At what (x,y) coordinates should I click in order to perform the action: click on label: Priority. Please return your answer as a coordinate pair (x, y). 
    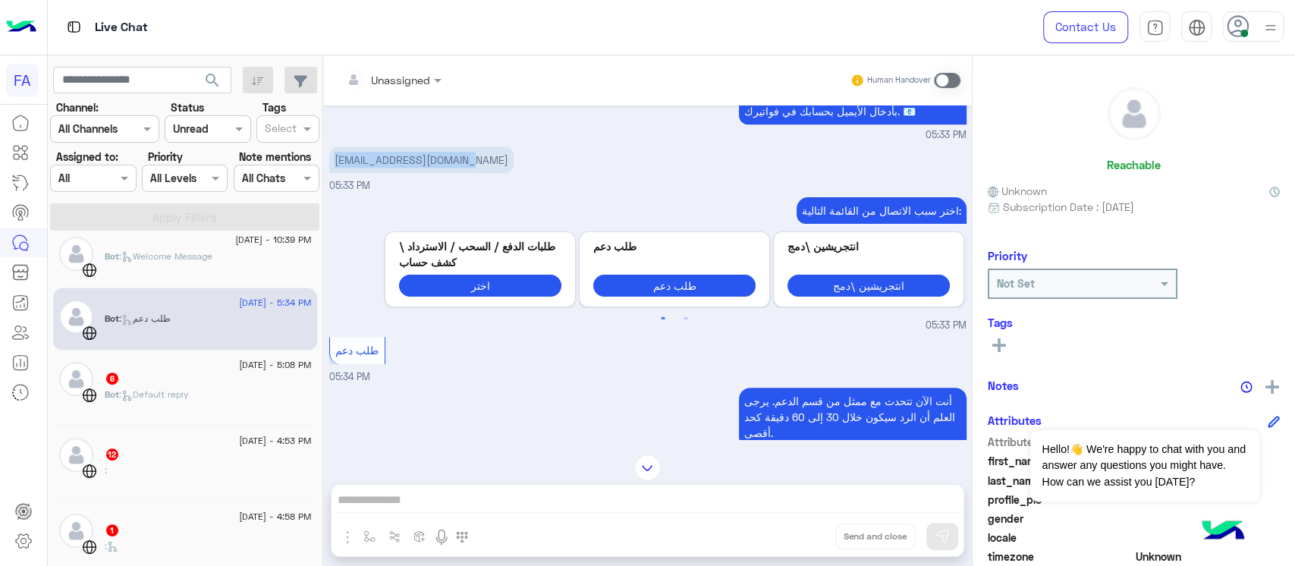
    Looking at the image, I should click on (165, 156).